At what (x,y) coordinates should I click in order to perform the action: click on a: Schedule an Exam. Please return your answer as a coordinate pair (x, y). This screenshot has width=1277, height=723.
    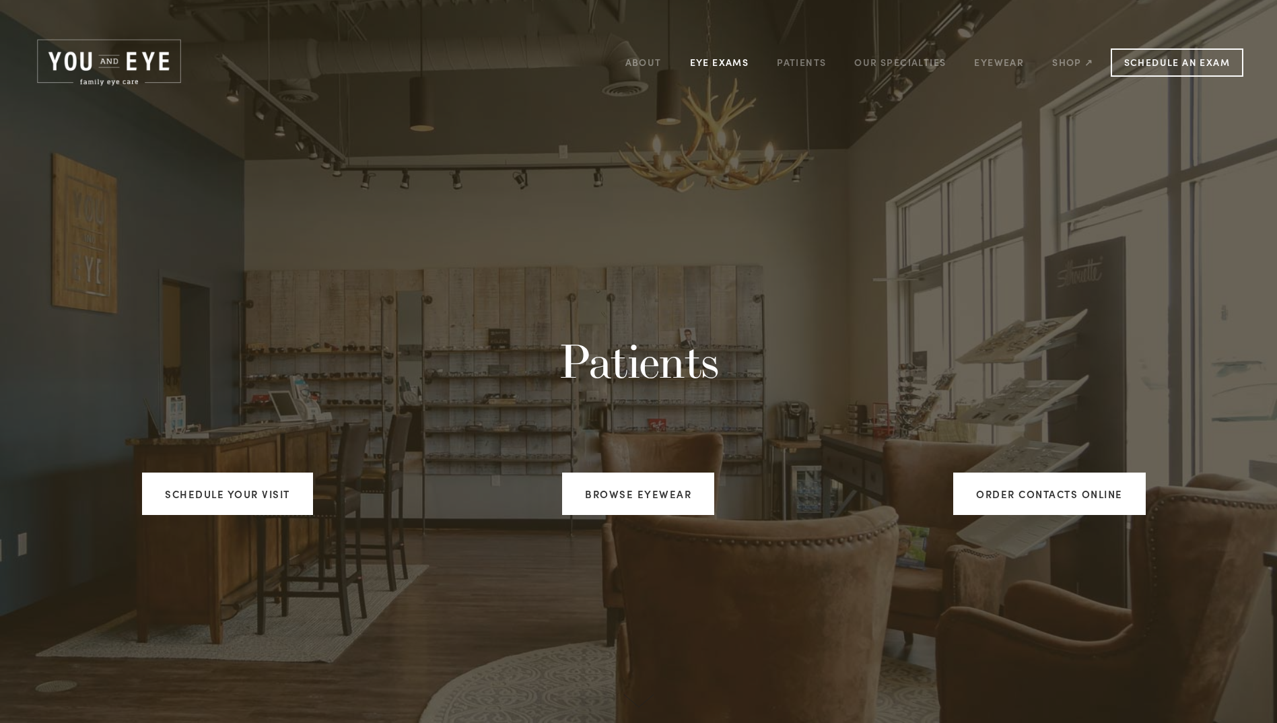
    Looking at the image, I should click on (1177, 63).